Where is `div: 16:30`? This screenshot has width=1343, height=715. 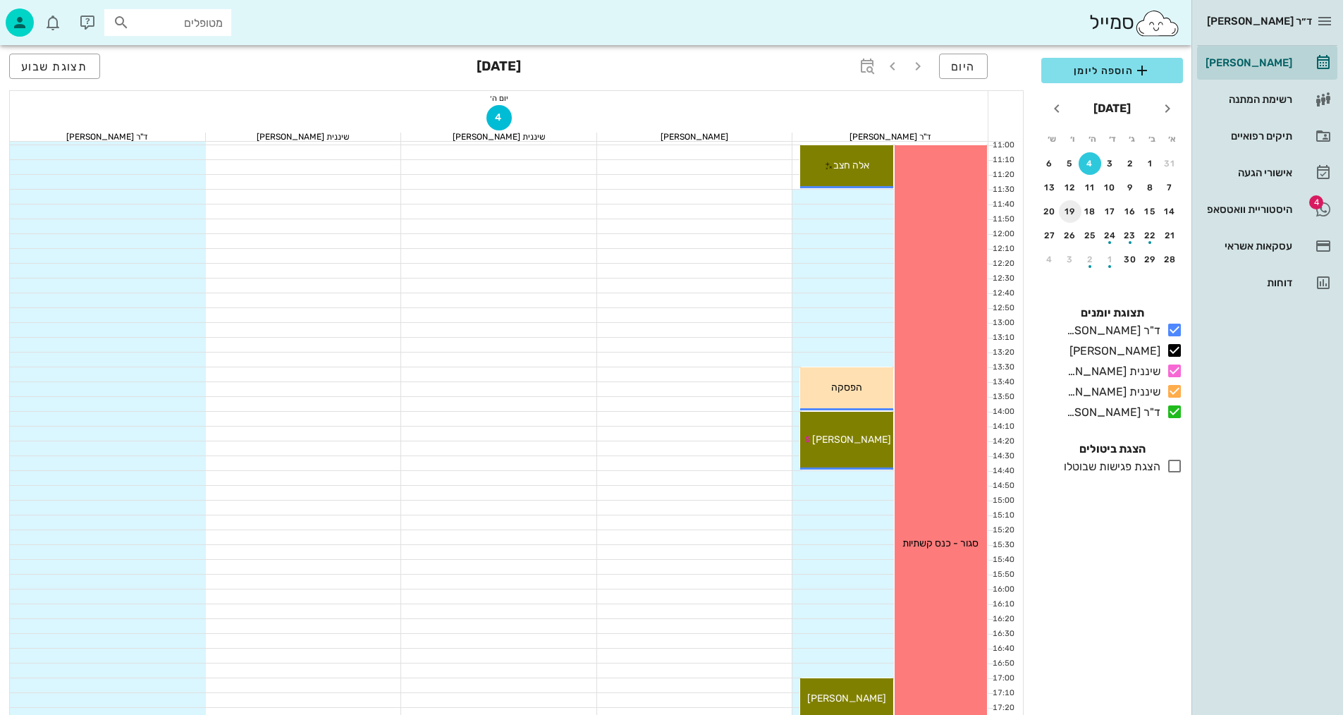
div: 16:30 is located at coordinates (1003, 634).